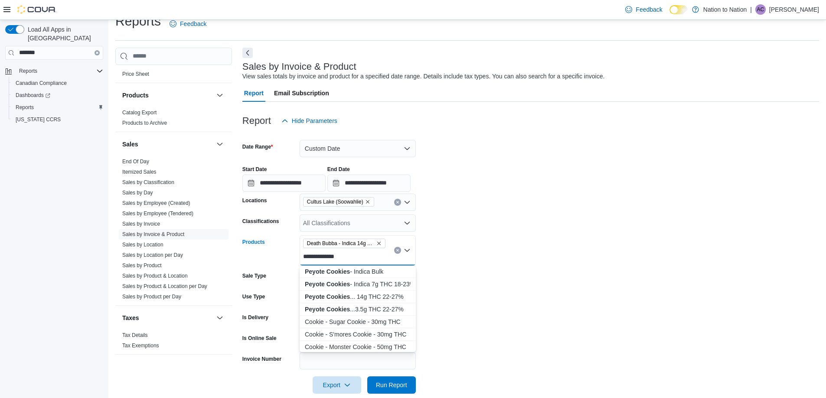 The height and width of the screenshot is (398, 826). What do you see at coordinates (41, 83) in the screenshot?
I see `a: Canadian Compliance` at bounding box center [41, 83].